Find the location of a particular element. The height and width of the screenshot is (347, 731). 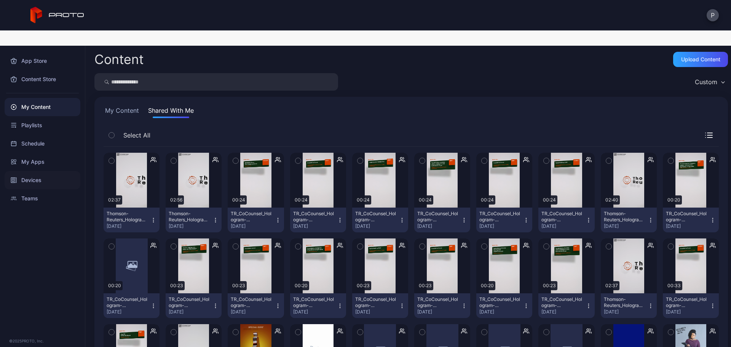

a: App Store is located at coordinates (42, 61).